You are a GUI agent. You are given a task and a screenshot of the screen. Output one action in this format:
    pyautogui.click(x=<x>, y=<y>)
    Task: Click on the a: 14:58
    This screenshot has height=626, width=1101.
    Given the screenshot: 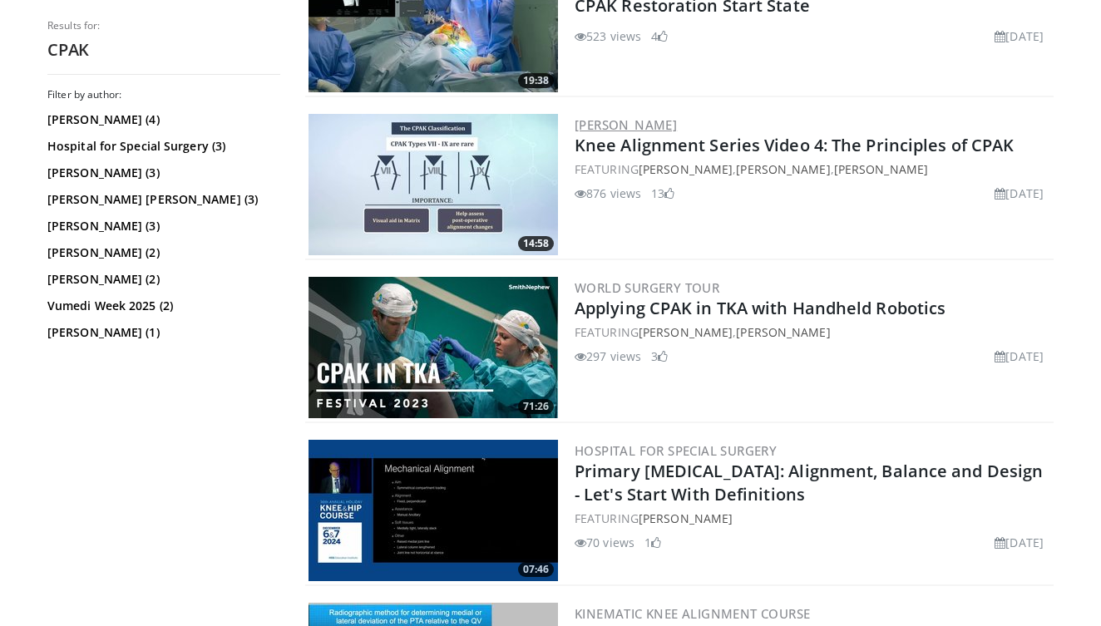 What is the action you would take?
    pyautogui.click(x=433, y=185)
    